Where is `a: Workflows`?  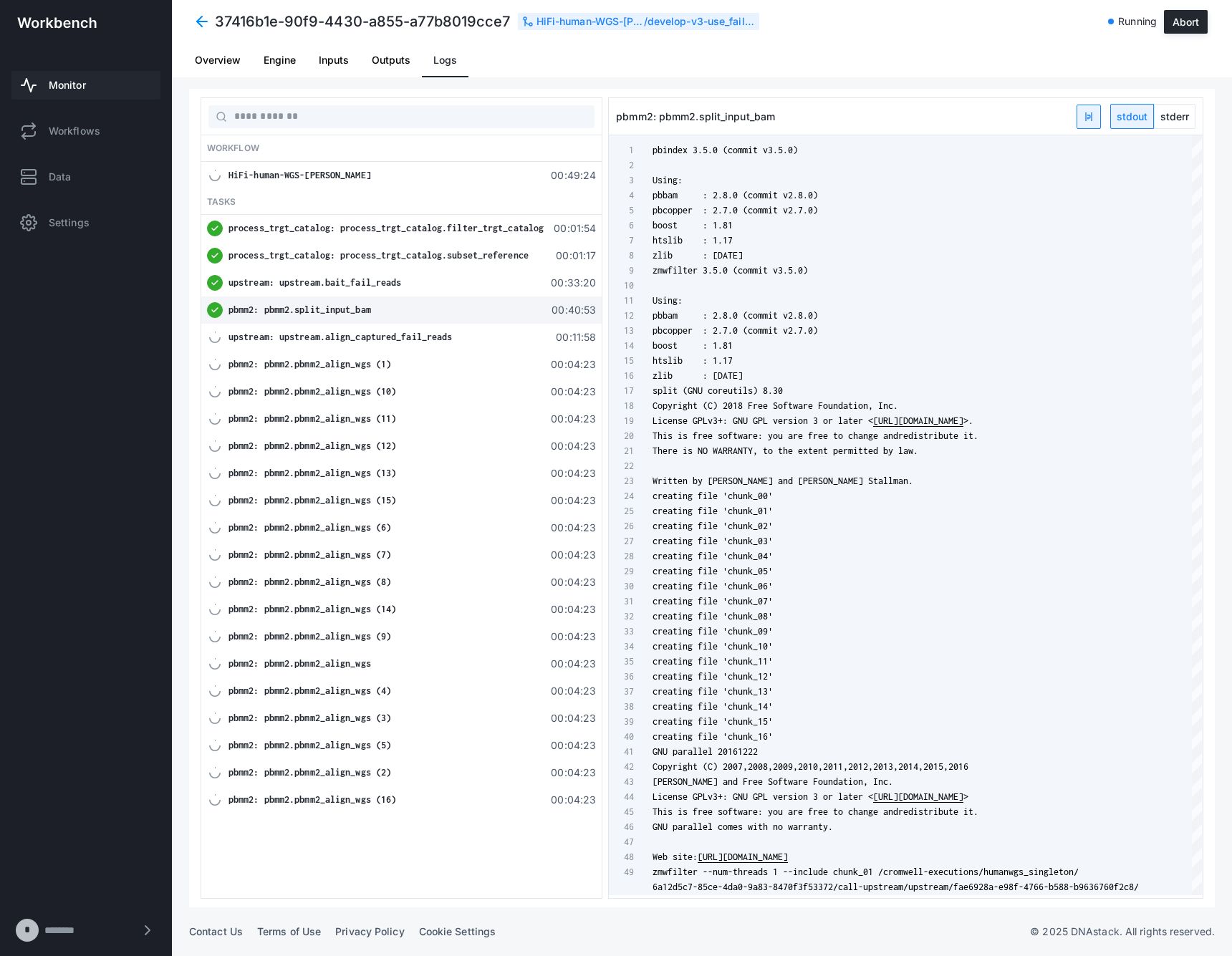 a: Workflows is located at coordinates (86, 131).